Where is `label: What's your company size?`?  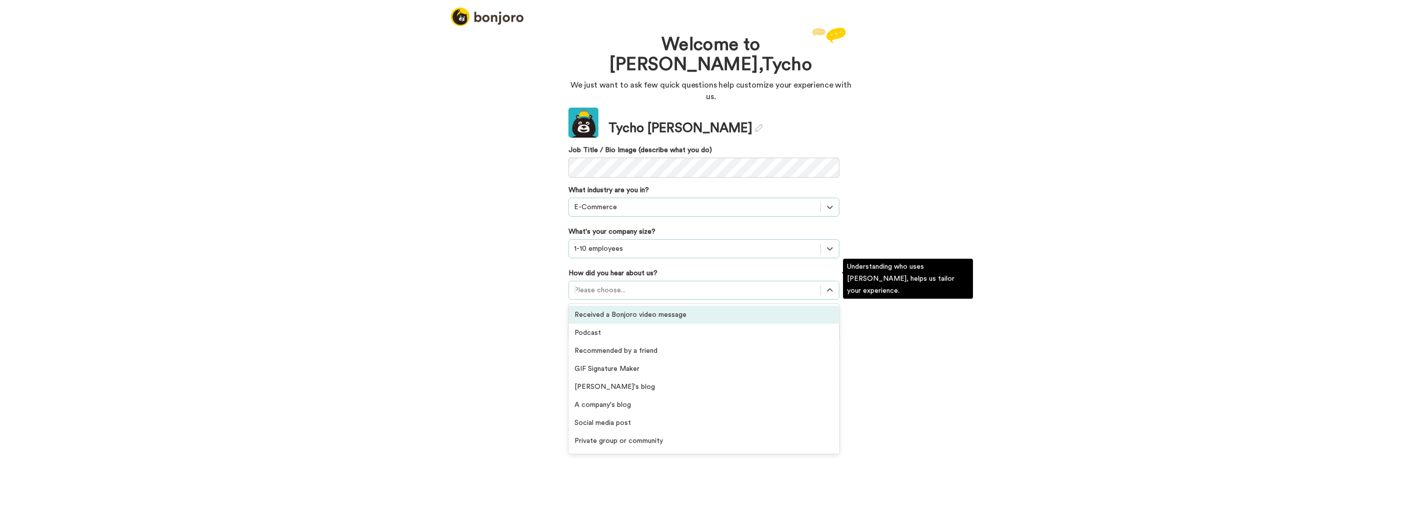
label: What's your company size? is located at coordinates (612, 232).